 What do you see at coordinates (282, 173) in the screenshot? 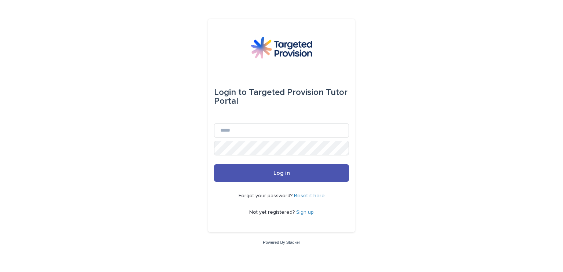
I see `span: Log in` at bounding box center [282, 173].